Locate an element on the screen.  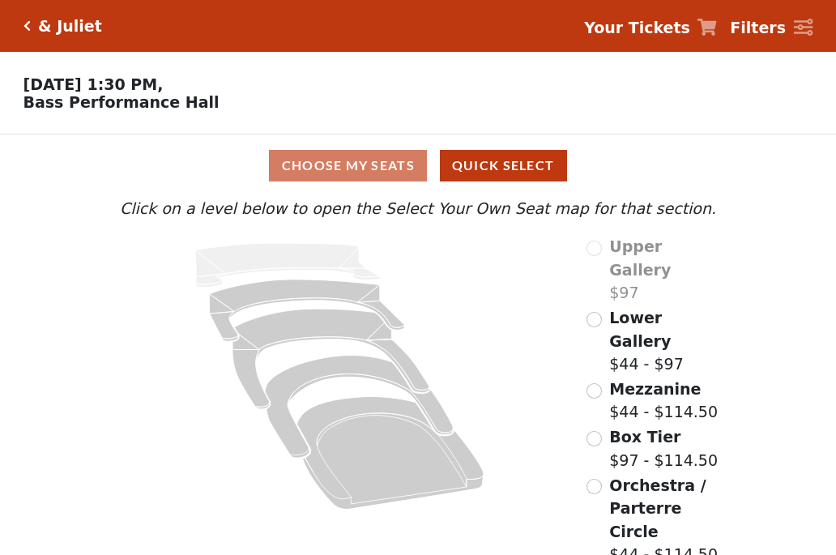
p: Click on a level below to open the Select Your Own Seat map for that section. is located at coordinates (418, 208).